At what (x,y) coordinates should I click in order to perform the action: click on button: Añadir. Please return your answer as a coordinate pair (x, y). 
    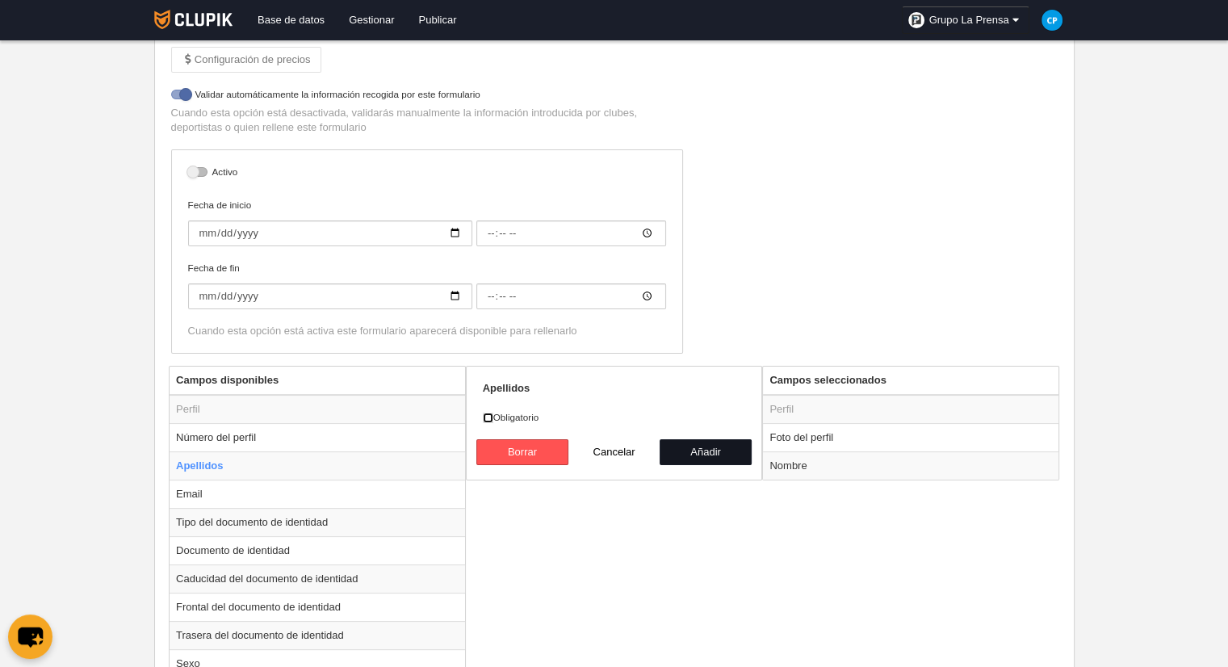
    Looking at the image, I should click on (706, 452).